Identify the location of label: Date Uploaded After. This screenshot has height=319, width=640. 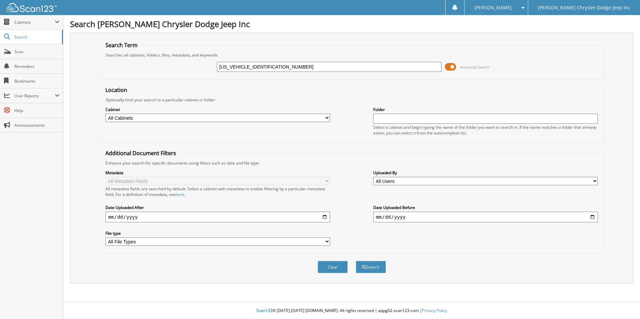
(218, 208).